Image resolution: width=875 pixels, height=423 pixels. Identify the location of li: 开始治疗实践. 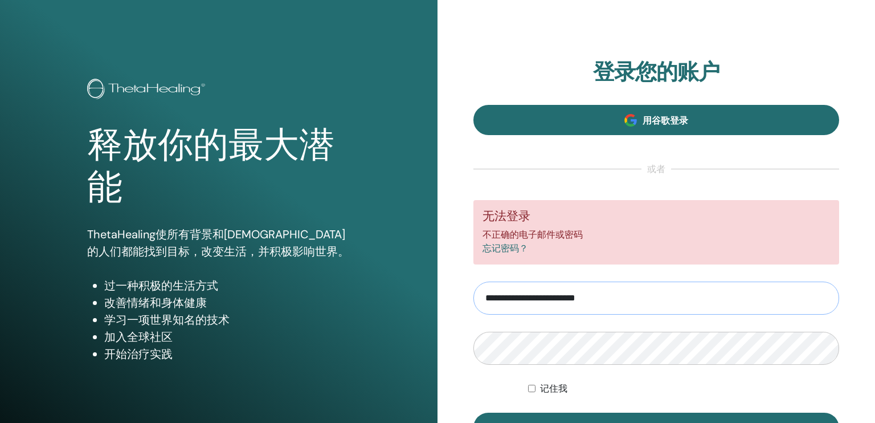
(227, 354).